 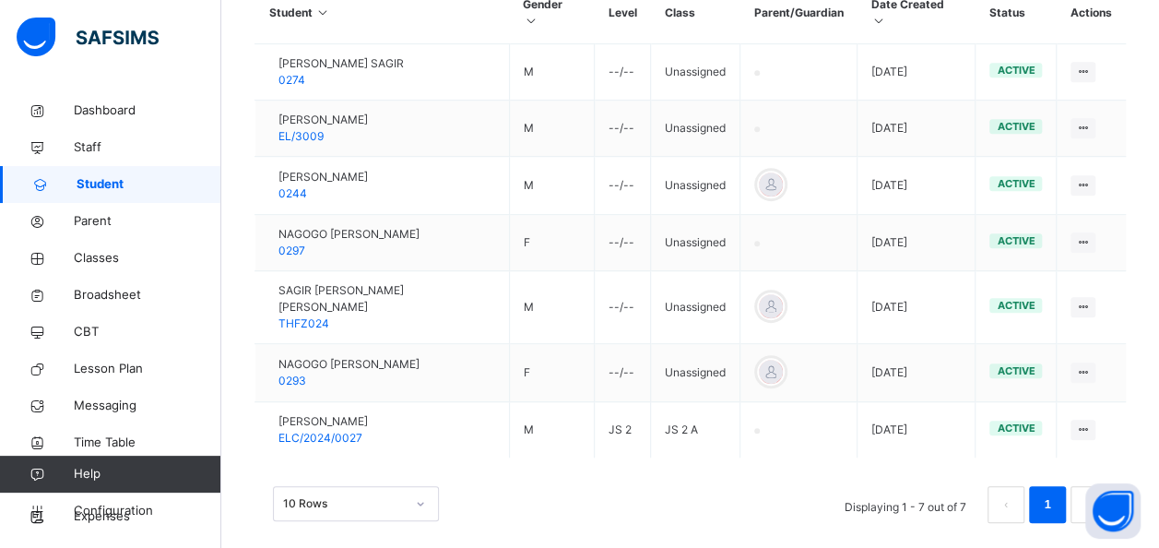 I want to click on td: JS 2, so click(x=622, y=430).